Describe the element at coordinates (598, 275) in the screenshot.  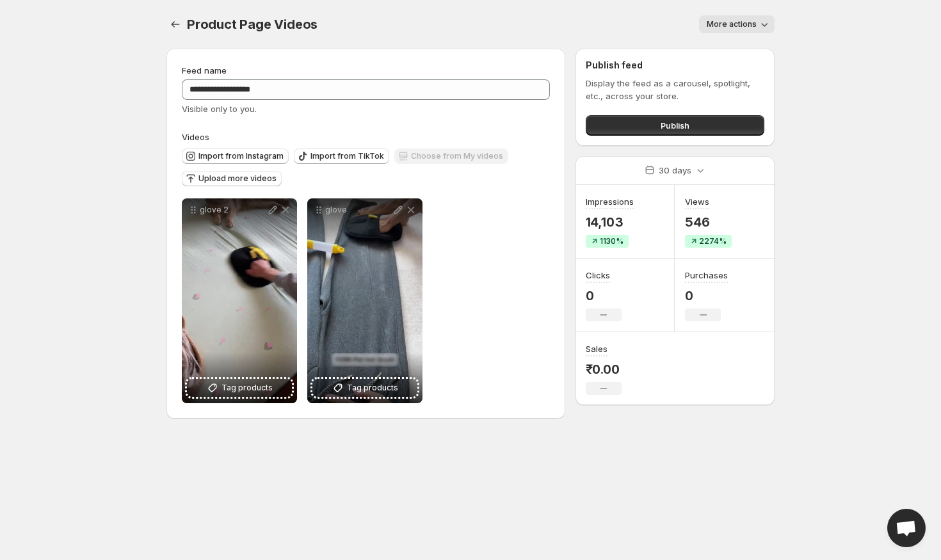
I see `h3: Clicks` at that location.